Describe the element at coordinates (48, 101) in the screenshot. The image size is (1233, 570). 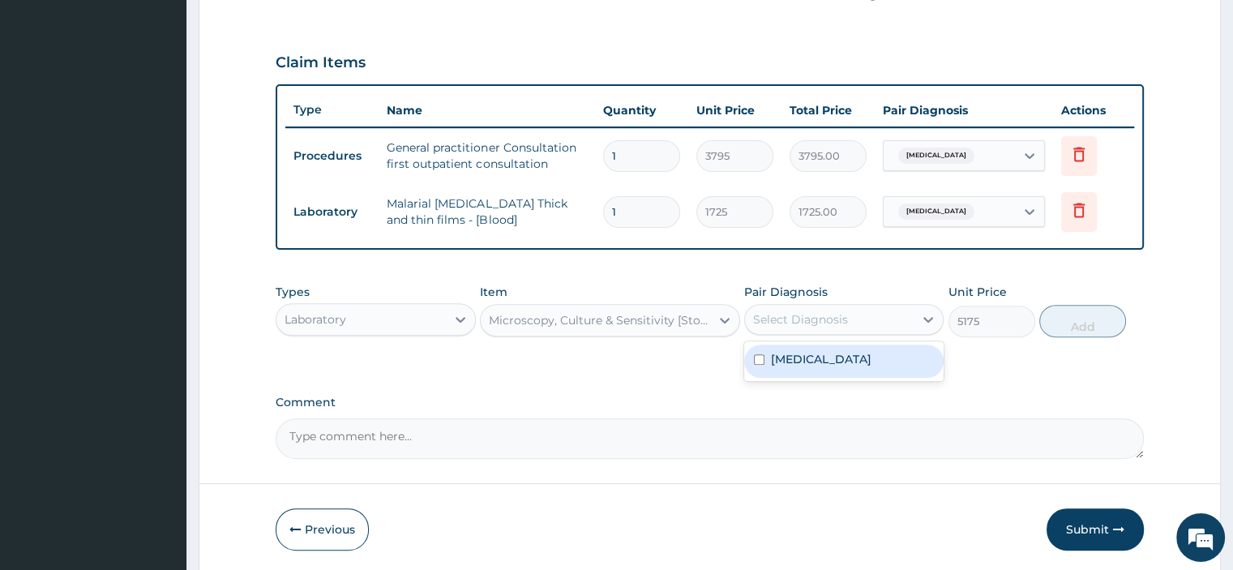
I see `img: d_794563401_company_1708531726252_794563401` at that location.